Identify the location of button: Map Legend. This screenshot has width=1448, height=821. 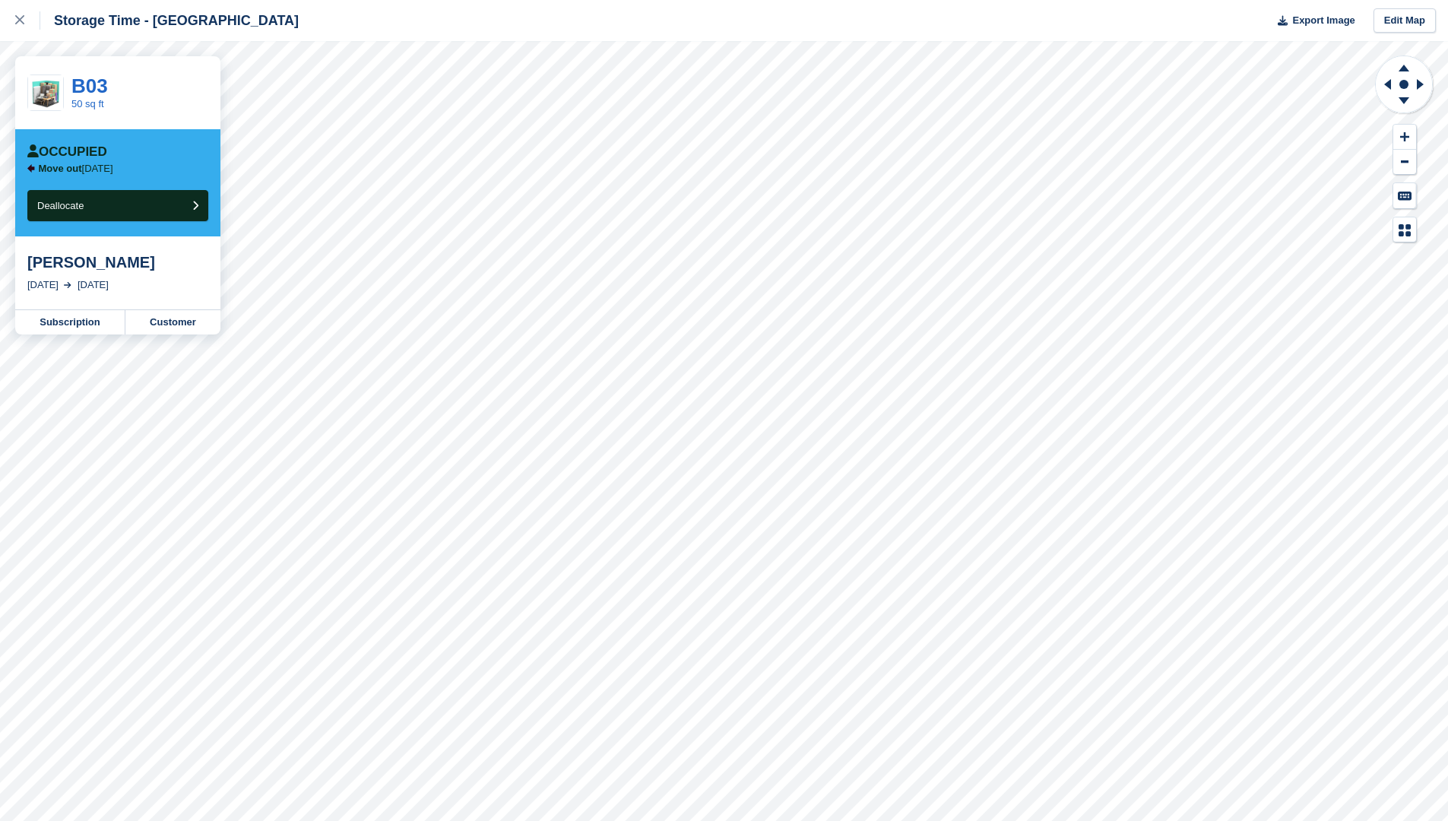
(1405, 230).